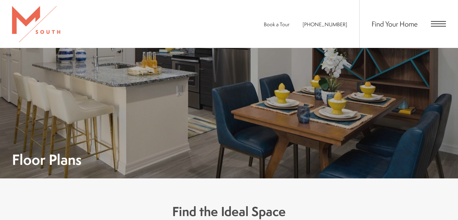 The image size is (458, 220). What do you see at coordinates (395, 24) in the screenshot?
I see `a: Find Your Home` at bounding box center [395, 24].